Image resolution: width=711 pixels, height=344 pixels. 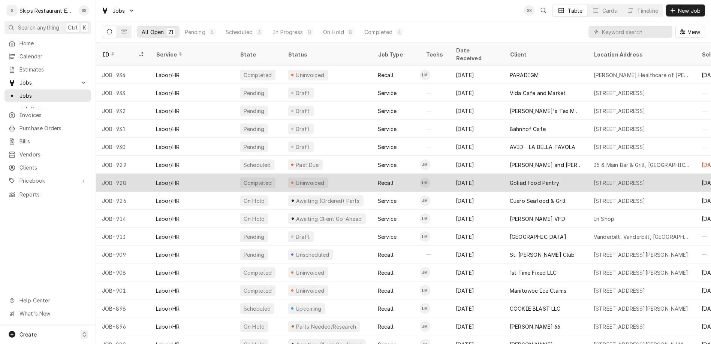 What do you see at coordinates (528, 129) in the screenshot?
I see `div: Bahnhof Cafe` at bounding box center [528, 129].